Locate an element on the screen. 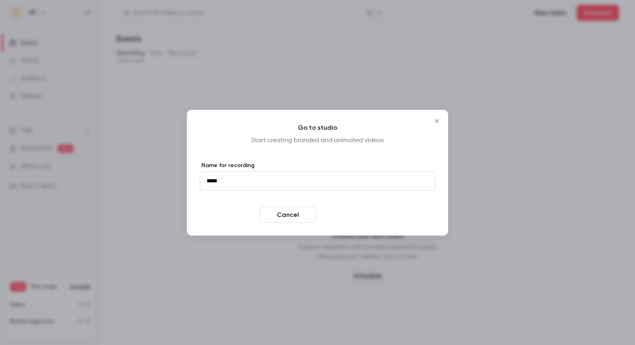 The width and height of the screenshot is (635, 345). button: Cancel is located at coordinates (288, 215).